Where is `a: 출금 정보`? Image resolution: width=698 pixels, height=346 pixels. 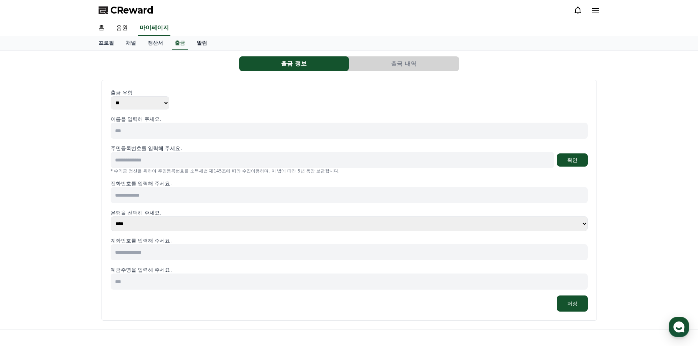
a: 출금 정보 is located at coordinates (294, 64).